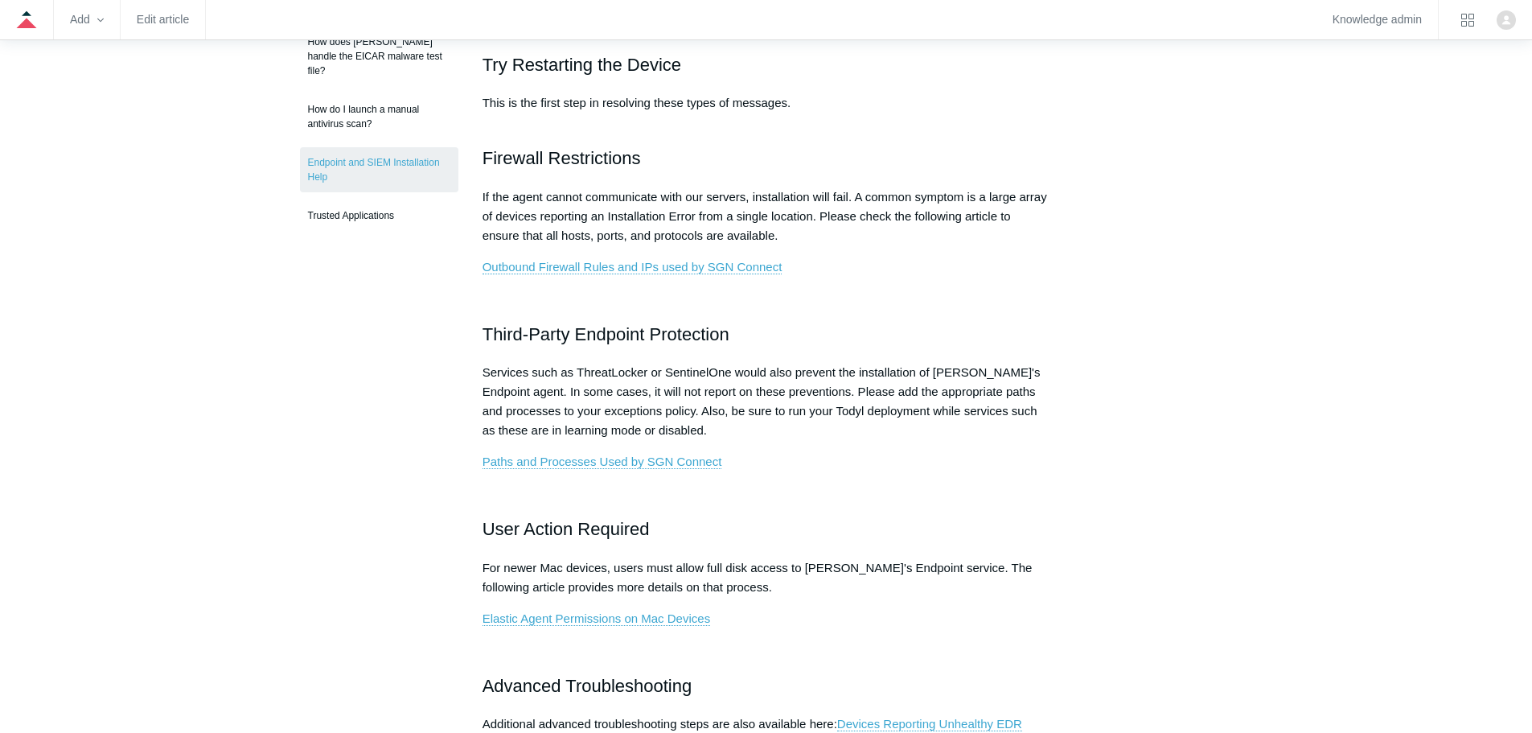 The height and width of the screenshot is (733, 1532). I want to click on h2: Try Restarting the Device, so click(766, 64).